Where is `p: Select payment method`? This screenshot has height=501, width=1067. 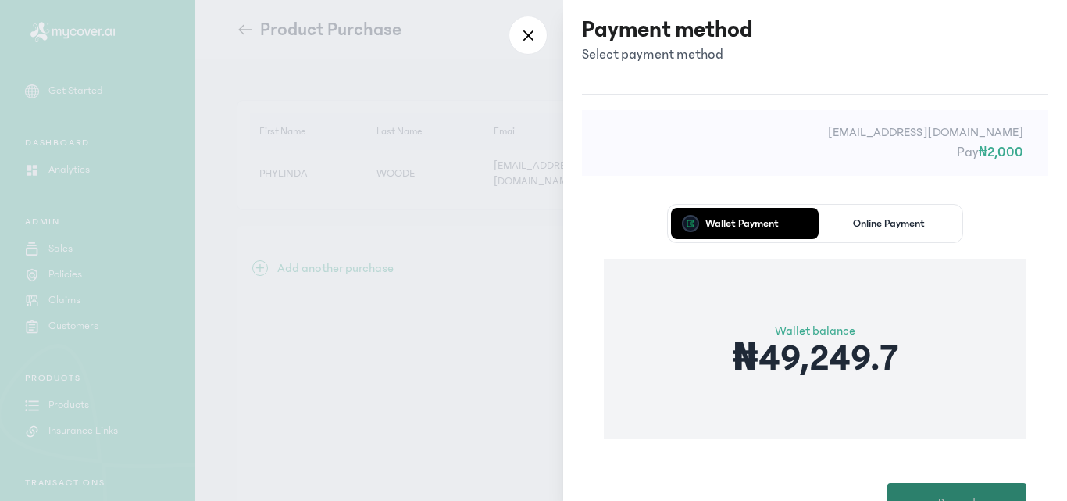 p: Select payment method is located at coordinates (667, 55).